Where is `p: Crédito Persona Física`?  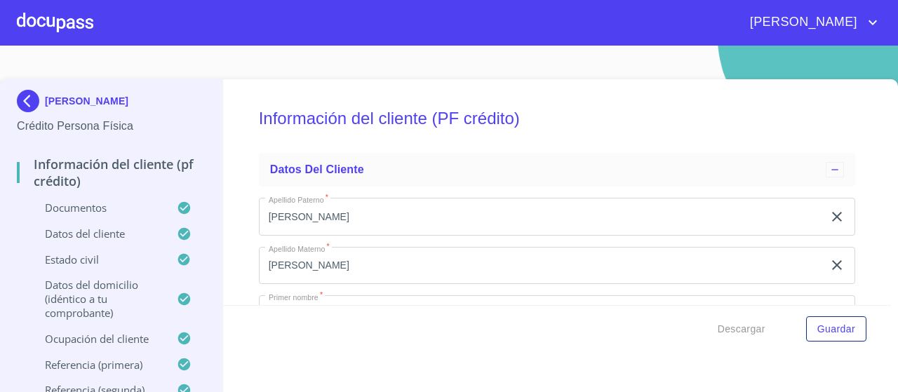 p: Crédito Persona Física is located at coordinates (111, 126).